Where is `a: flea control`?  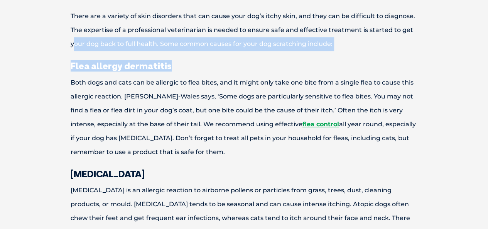
a: flea control is located at coordinates (320, 124).